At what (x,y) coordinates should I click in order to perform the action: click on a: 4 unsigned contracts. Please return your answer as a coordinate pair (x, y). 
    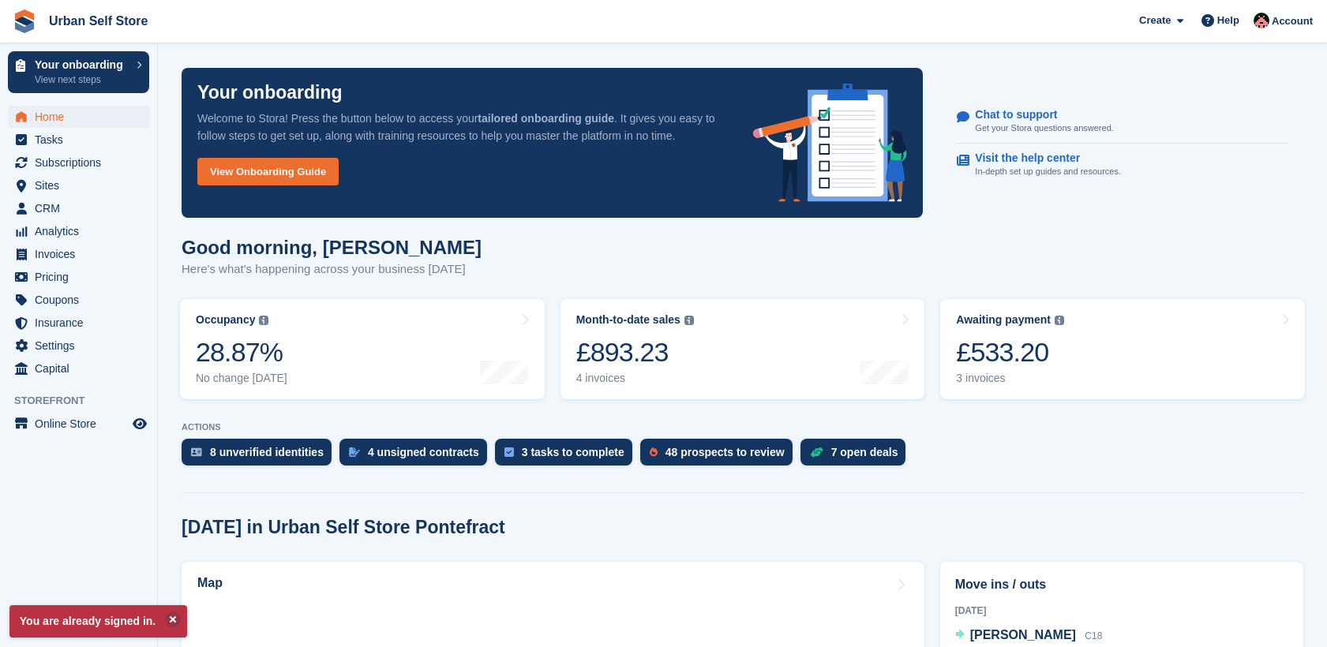
    Looking at the image, I should click on (417, 456).